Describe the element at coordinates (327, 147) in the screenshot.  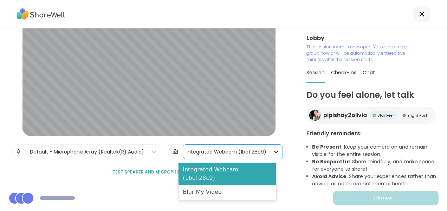
I see `b: Be Present` at that location.